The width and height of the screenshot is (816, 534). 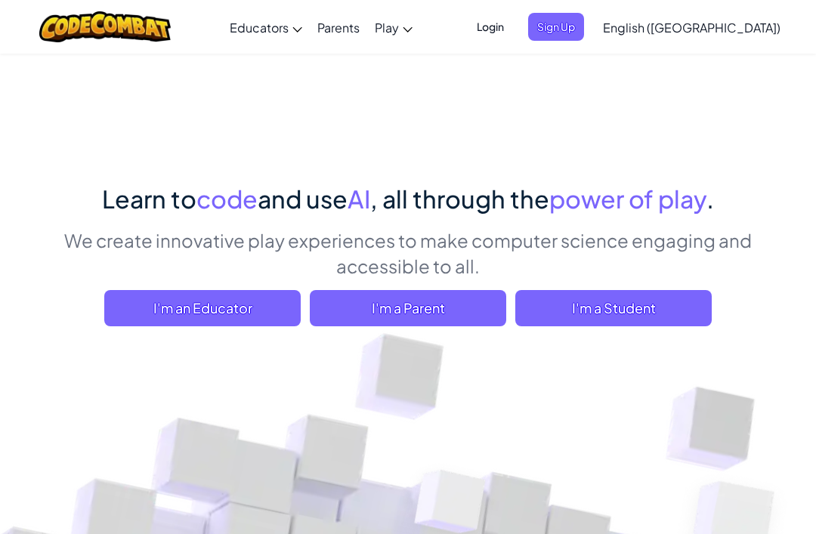 What do you see at coordinates (459, 199) in the screenshot?
I see `span: , all through the` at bounding box center [459, 199].